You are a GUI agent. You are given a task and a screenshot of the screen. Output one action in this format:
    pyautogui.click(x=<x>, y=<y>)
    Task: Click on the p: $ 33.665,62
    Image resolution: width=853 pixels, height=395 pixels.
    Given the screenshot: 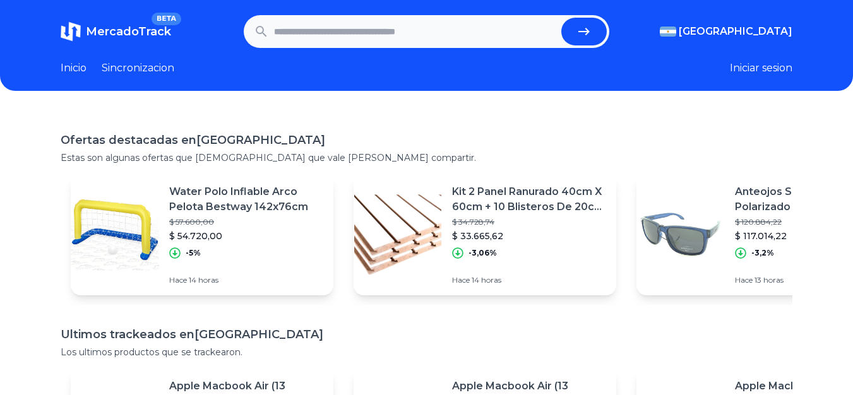 What is the action you would take?
    pyautogui.click(x=529, y=236)
    